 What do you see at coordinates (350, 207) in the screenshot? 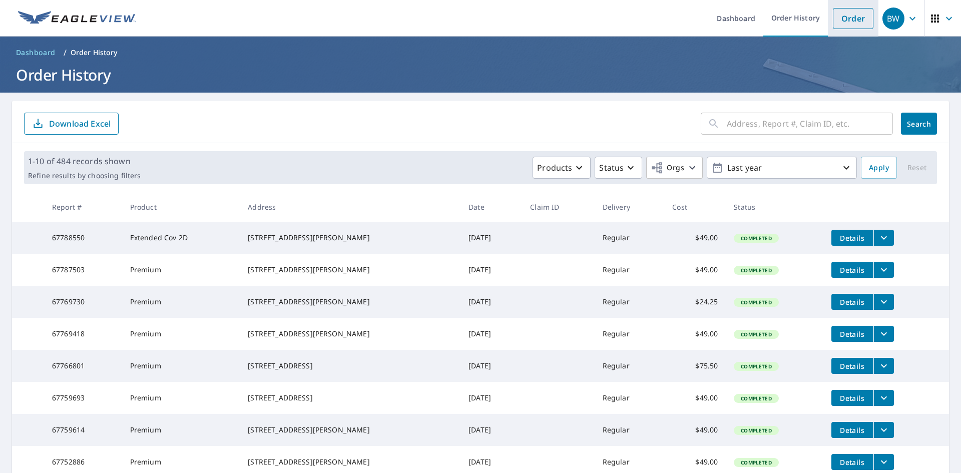
I see `th: Address` at bounding box center [350, 207].